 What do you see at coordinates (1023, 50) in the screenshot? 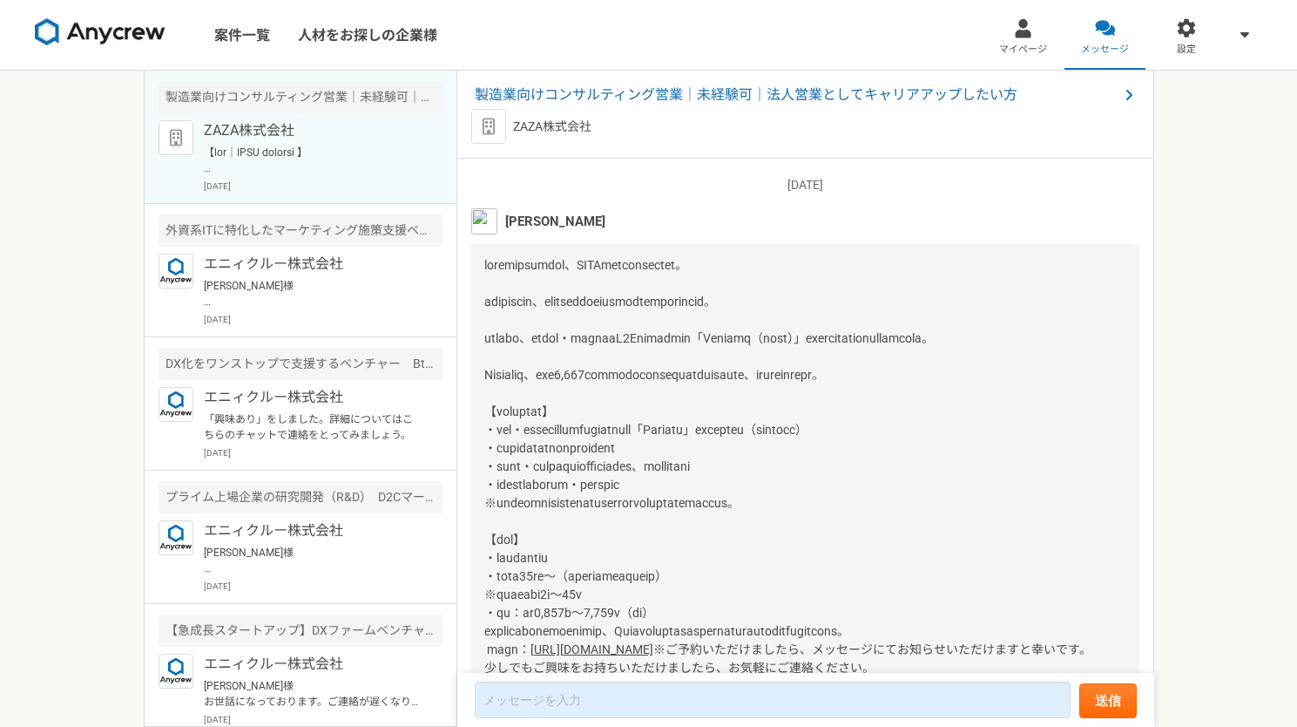
I see `span: マイページ` at bounding box center [1023, 50].